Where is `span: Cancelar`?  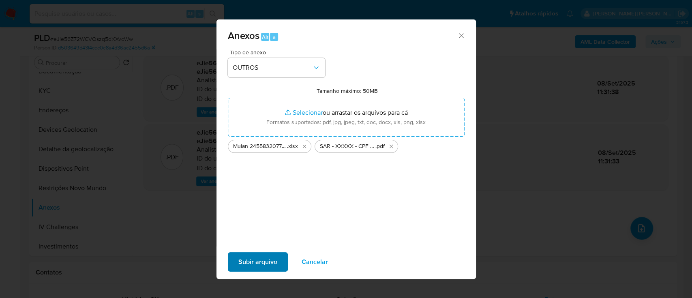 span: Cancelar is located at coordinates (315, 262).